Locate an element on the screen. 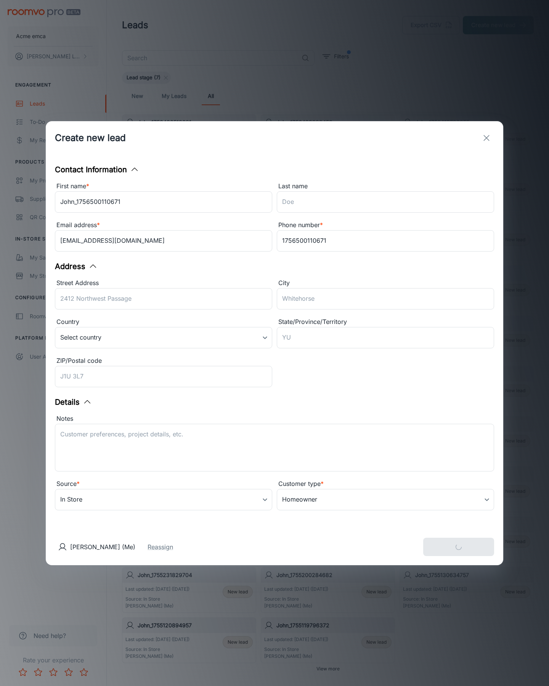  div: Notes is located at coordinates (274, 419).